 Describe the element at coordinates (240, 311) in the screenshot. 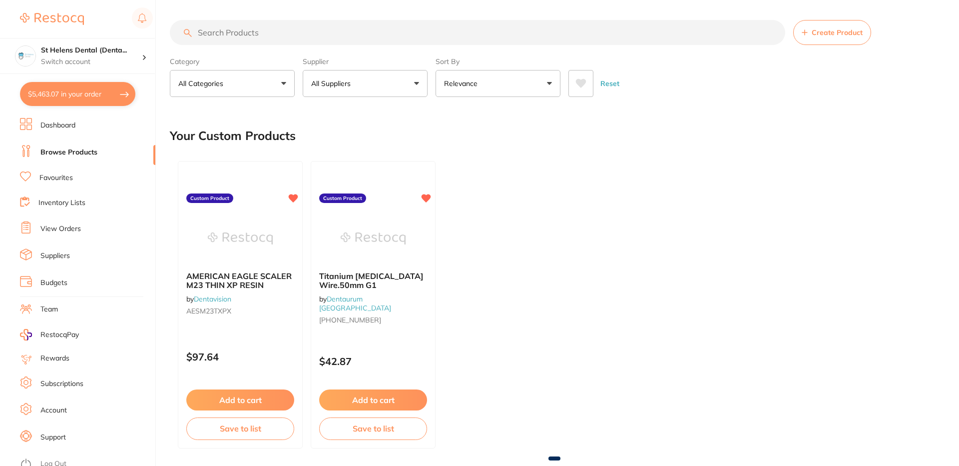

I see `small: AESM23TXPX` at that location.